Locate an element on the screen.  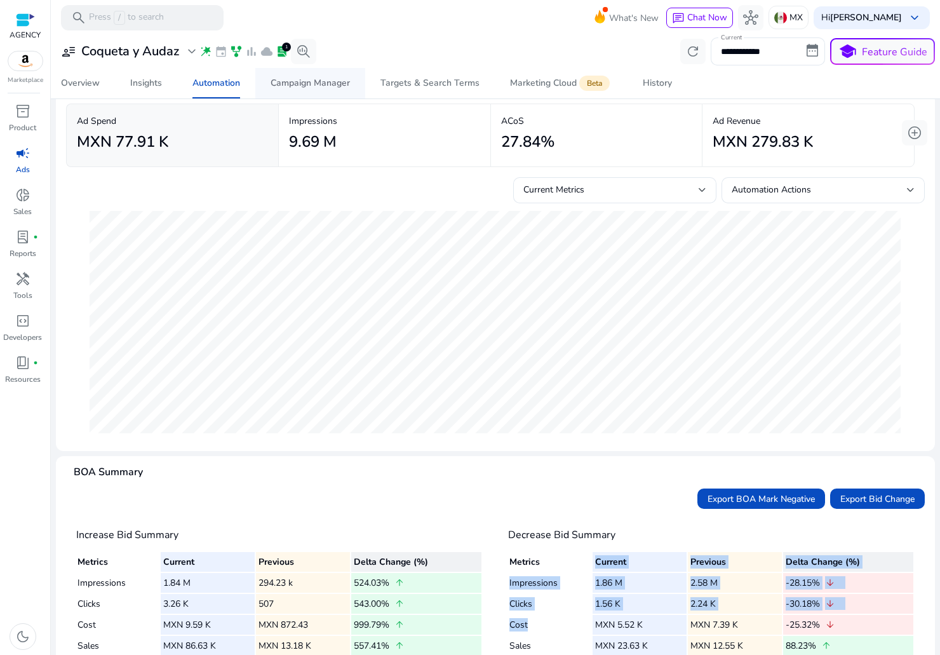
span: refresh is located at coordinates (693, 51).